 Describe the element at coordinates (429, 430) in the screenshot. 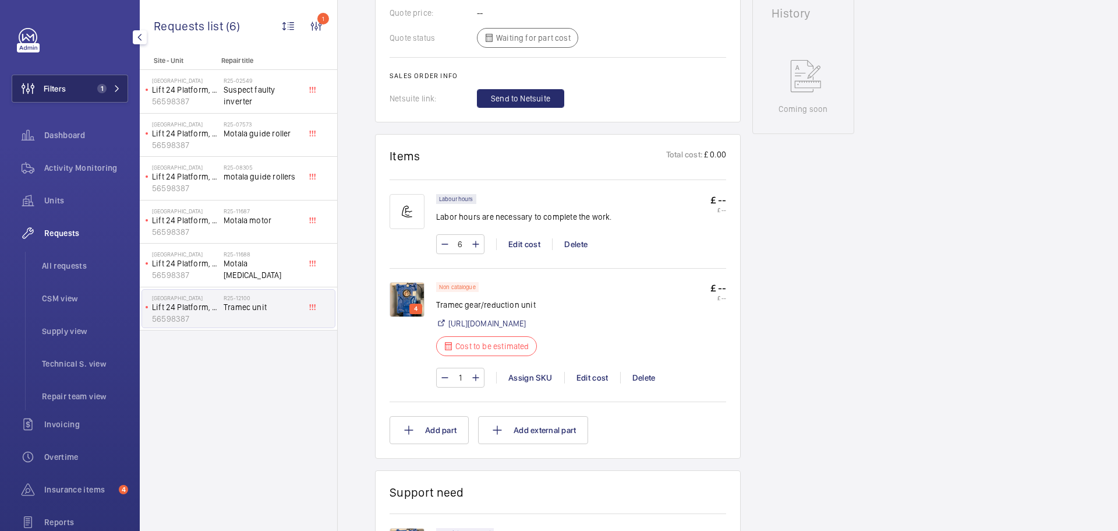

I see `button: Add part` at that location.